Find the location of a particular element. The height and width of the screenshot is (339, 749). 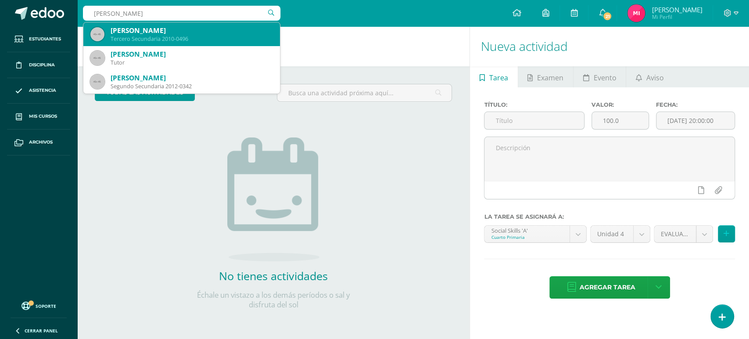

span: Mi Perfil is located at coordinates (677, 17).